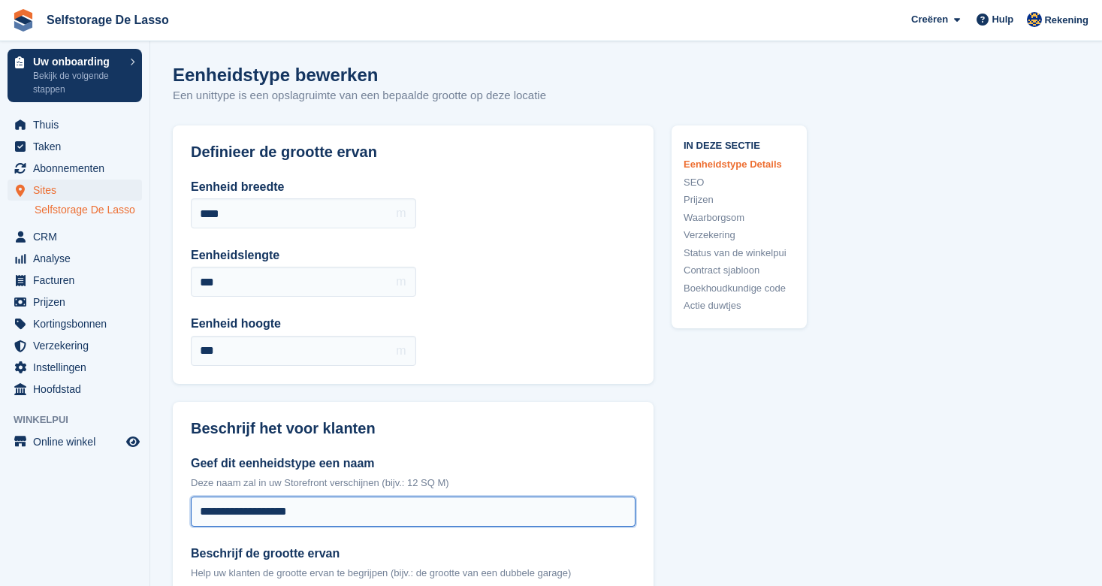 The height and width of the screenshot is (586, 1102). What do you see at coordinates (78, 367) in the screenshot?
I see `span: Instellingen` at bounding box center [78, 367].